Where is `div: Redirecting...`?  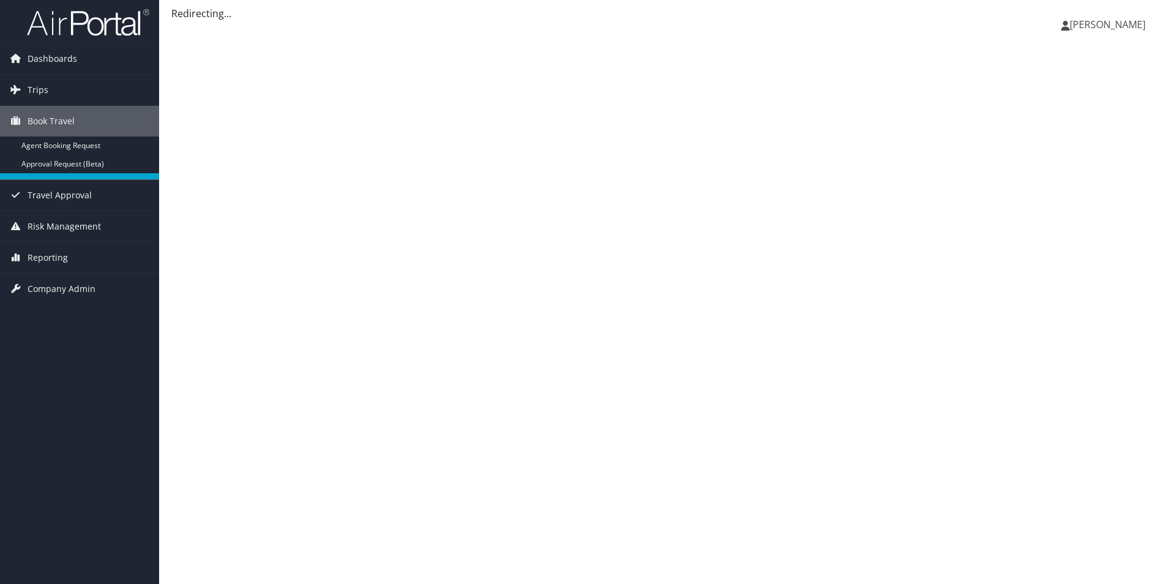
div: Redirecting... is located at coordinates (665, 13).